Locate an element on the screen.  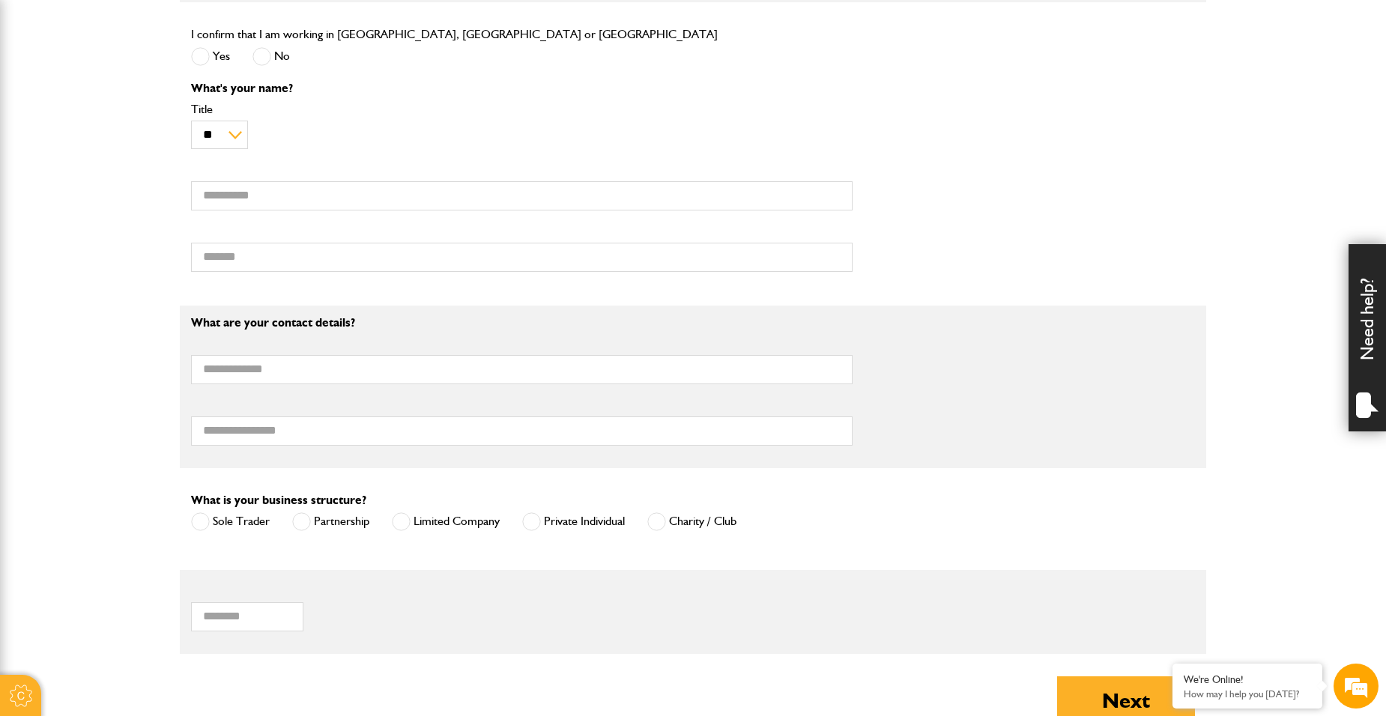
label: Private Individual is located at coordinates (573, 522).